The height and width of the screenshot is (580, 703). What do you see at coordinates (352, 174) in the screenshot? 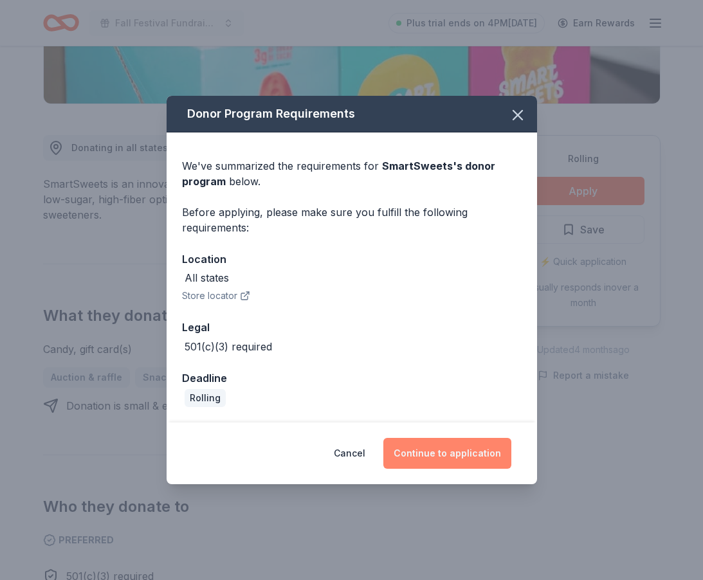
I see `div: We've summarized the requirements for below.` at bounding box center [352, 174].